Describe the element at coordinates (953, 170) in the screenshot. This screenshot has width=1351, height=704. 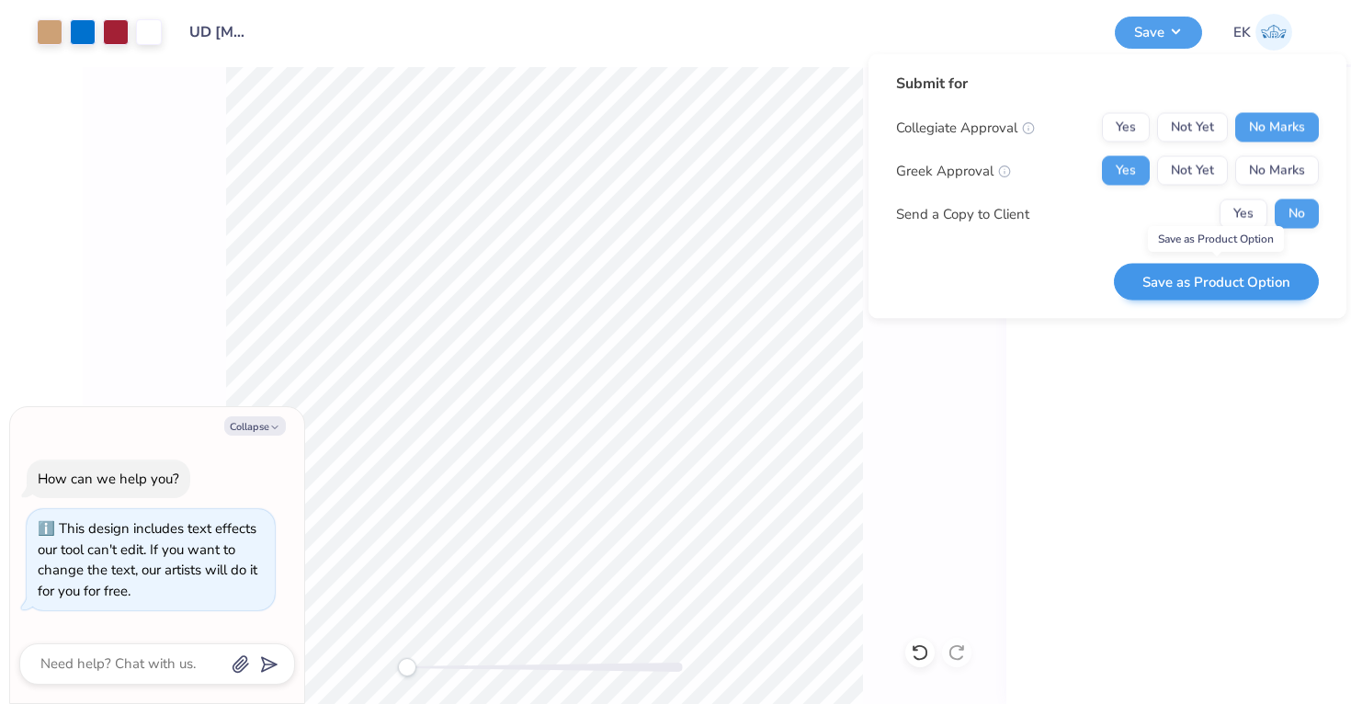
I see `div: Greek Approval` at that location.